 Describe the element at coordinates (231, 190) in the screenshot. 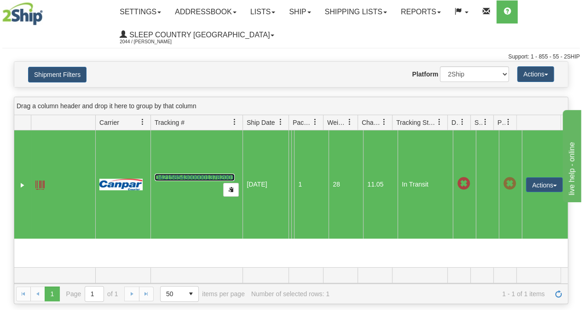

I see `button: Copy to clipboard` at that location.